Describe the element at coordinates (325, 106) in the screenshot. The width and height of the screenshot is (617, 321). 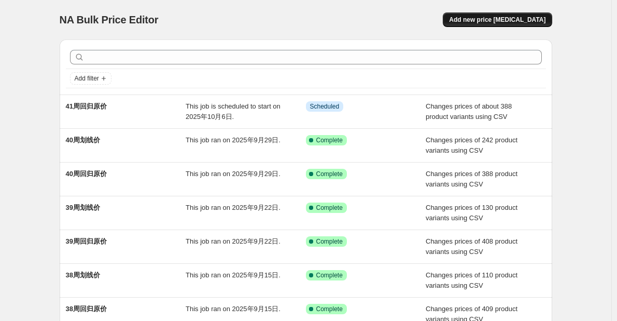
I see `span: Scheduled` at that location.